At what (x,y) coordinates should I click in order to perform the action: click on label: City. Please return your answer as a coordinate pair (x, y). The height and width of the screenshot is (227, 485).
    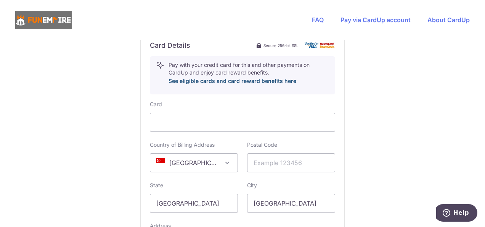
    Looking at the image, I should click on (252, 185).